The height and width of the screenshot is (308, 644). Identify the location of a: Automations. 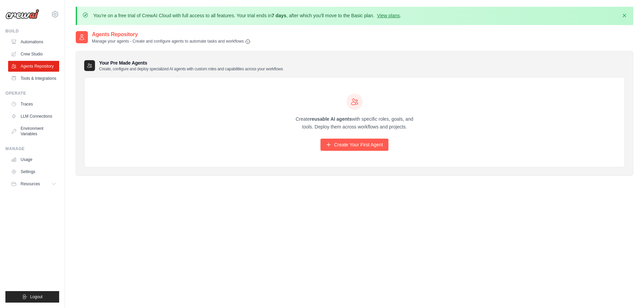
(33, 42).